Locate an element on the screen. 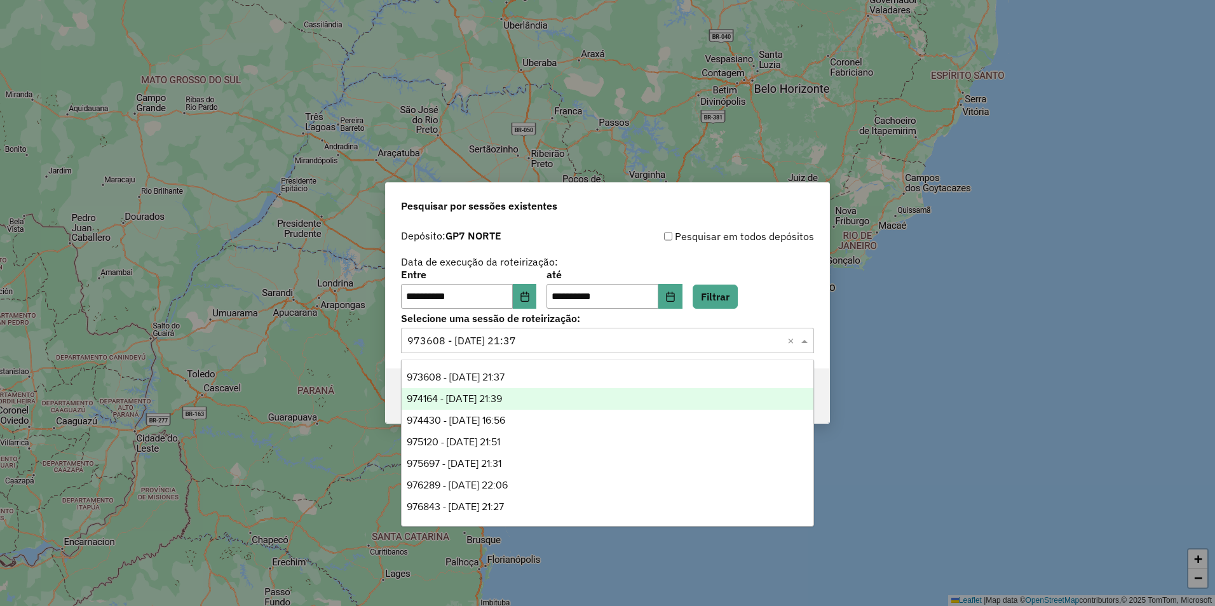 This screenshot has width=1215, height=606. label: Selecione uma sessão de roteirização: is located at coordinates (607, 318).